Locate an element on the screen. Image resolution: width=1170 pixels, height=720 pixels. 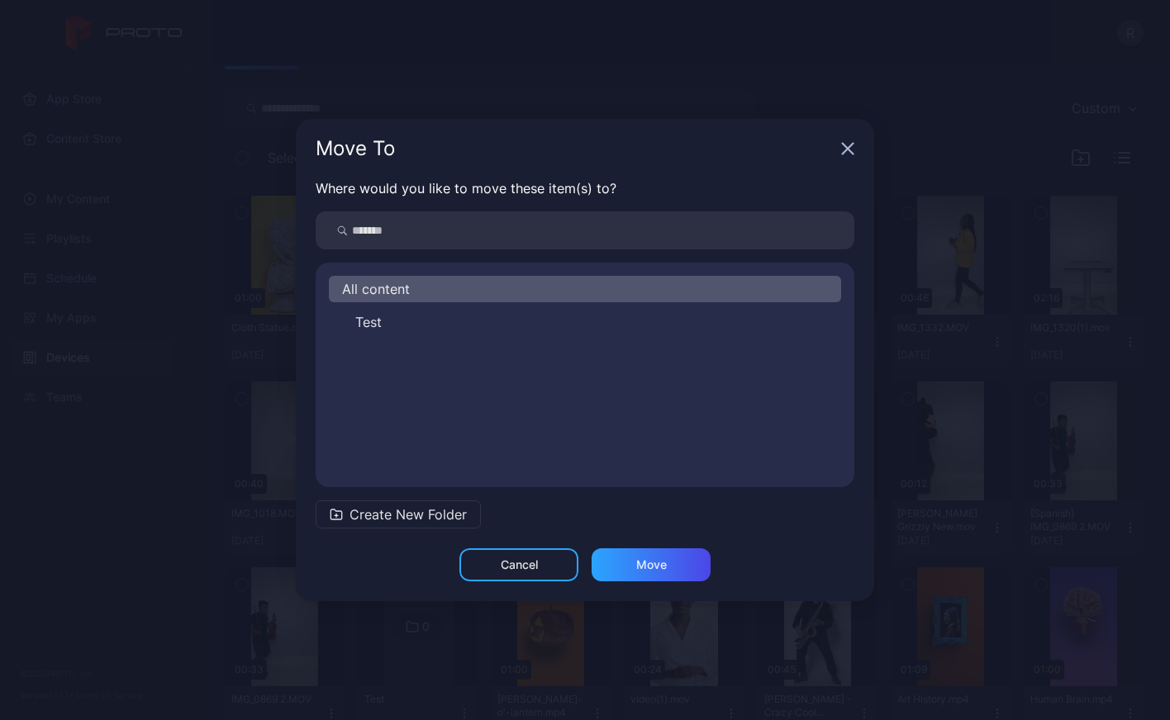
span: All content is located at coordinates (376, 289).